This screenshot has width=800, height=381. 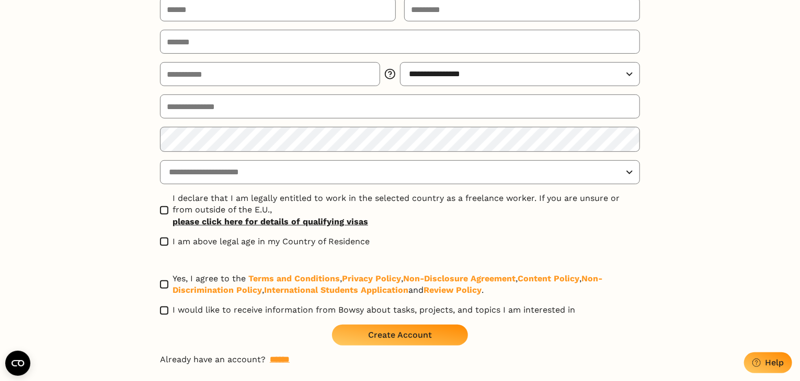 What do you see at coordinates (406, 285) in the screenshot?
I see `span: Yes, I agree to the , , , , , and .` at bounding box center [406, 285].